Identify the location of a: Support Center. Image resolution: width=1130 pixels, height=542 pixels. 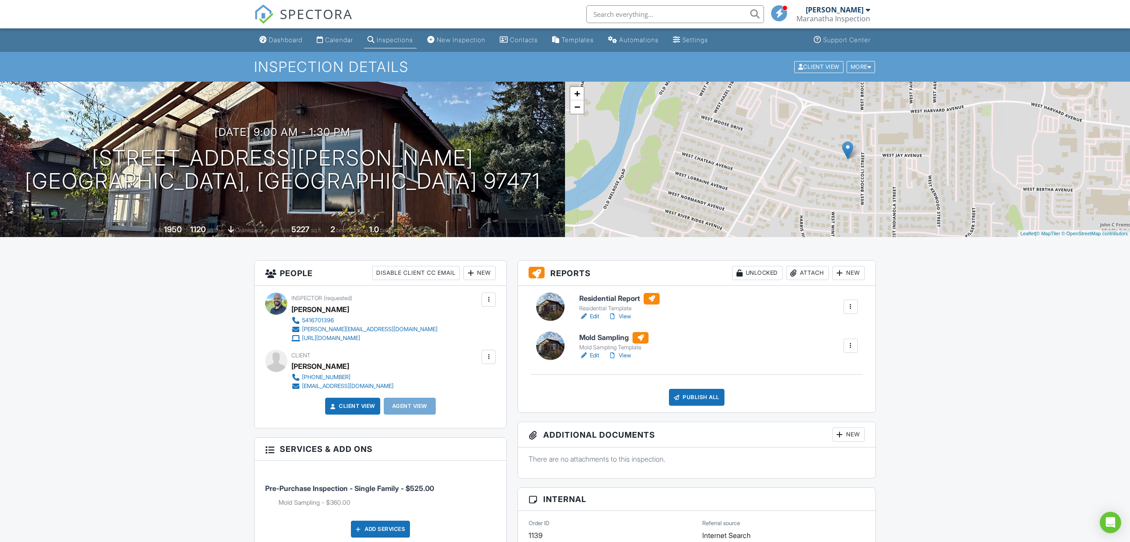
(842, 40).